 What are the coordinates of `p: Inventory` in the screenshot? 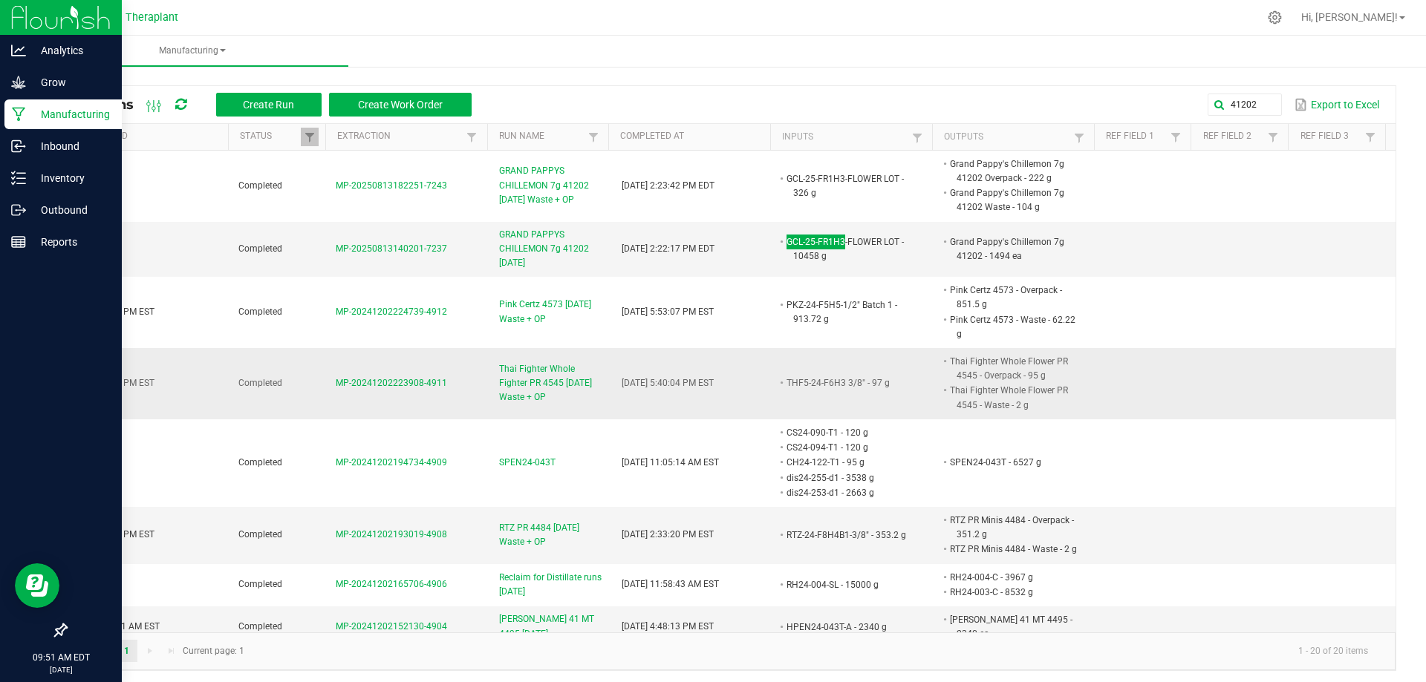 It's located at (71, 178).